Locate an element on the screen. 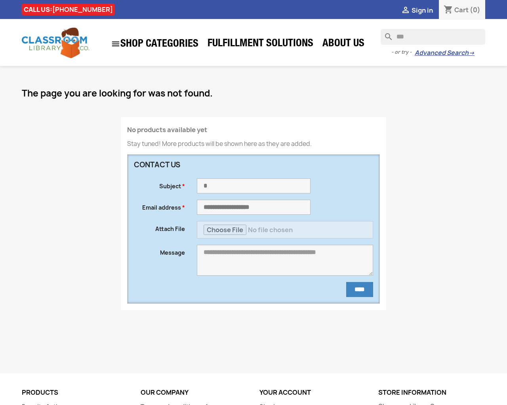  span: Cart is located at coordinates (461, 10).